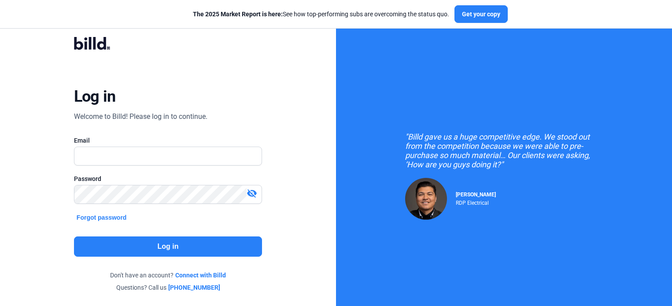 This screenshot has width=672, height=306. I want to click on div: RDP Electrical, so click(475, 202).